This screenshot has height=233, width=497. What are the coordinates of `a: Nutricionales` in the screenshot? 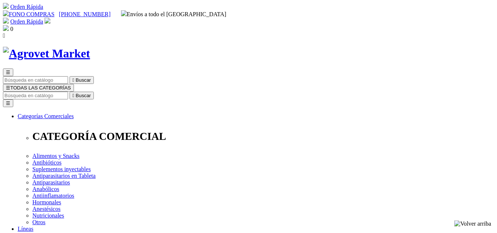 It's located at (48, 215).